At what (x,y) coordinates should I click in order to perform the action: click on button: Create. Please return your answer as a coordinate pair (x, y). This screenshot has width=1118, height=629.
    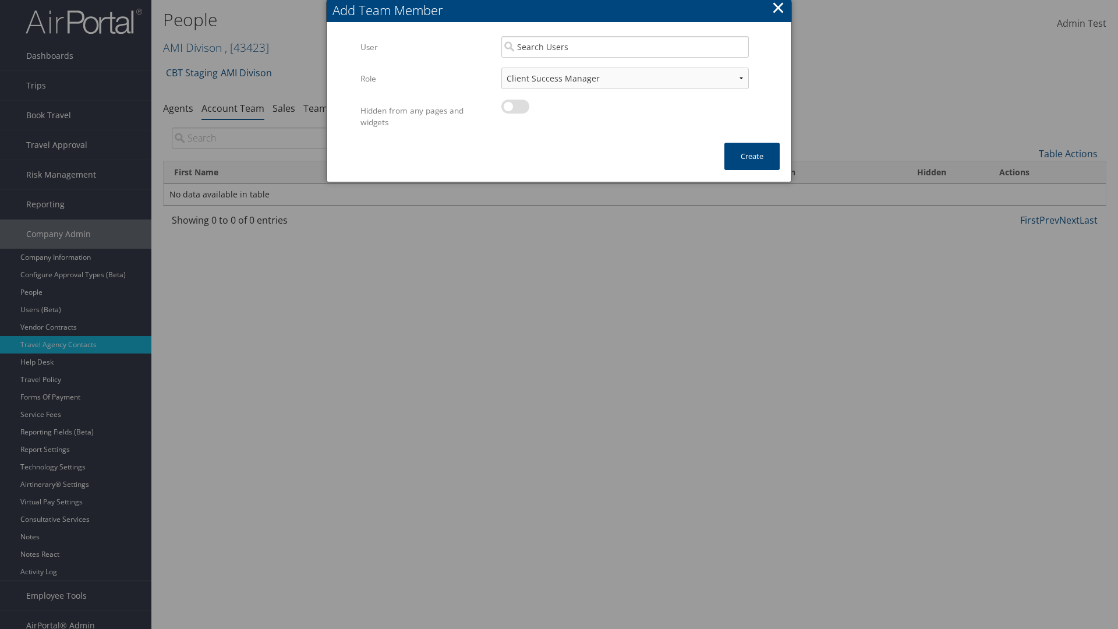
    Looking at the image, I should click on (752, 156).